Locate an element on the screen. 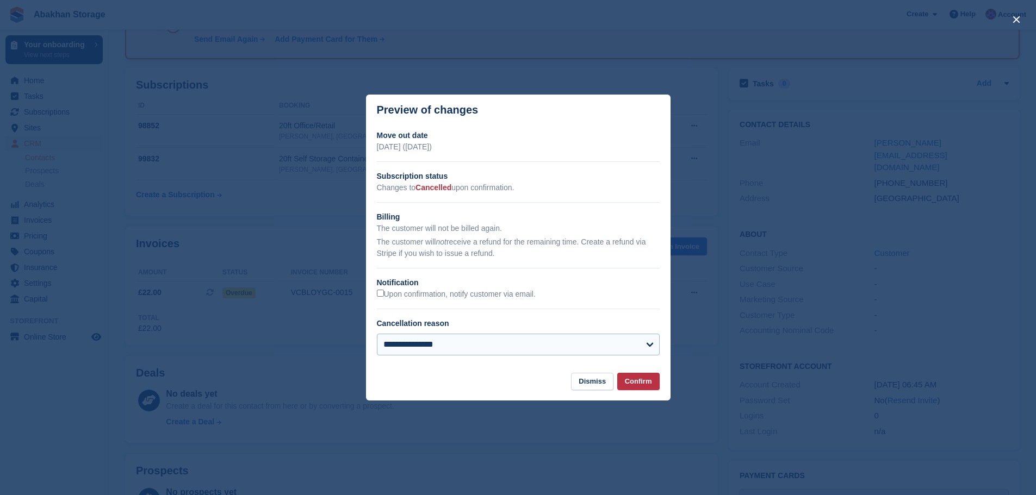  p: The customer will receive a refund for the remaining time. Create a refund via Stripe if you wish... is located at coordinates (518, 248).